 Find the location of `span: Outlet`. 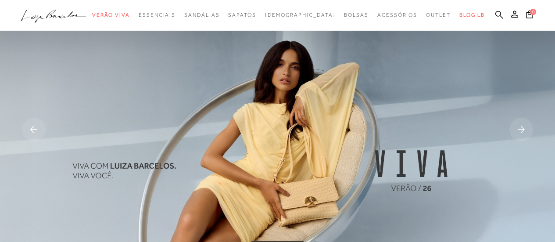

span: Outlet is located at coordinates (439, 15).